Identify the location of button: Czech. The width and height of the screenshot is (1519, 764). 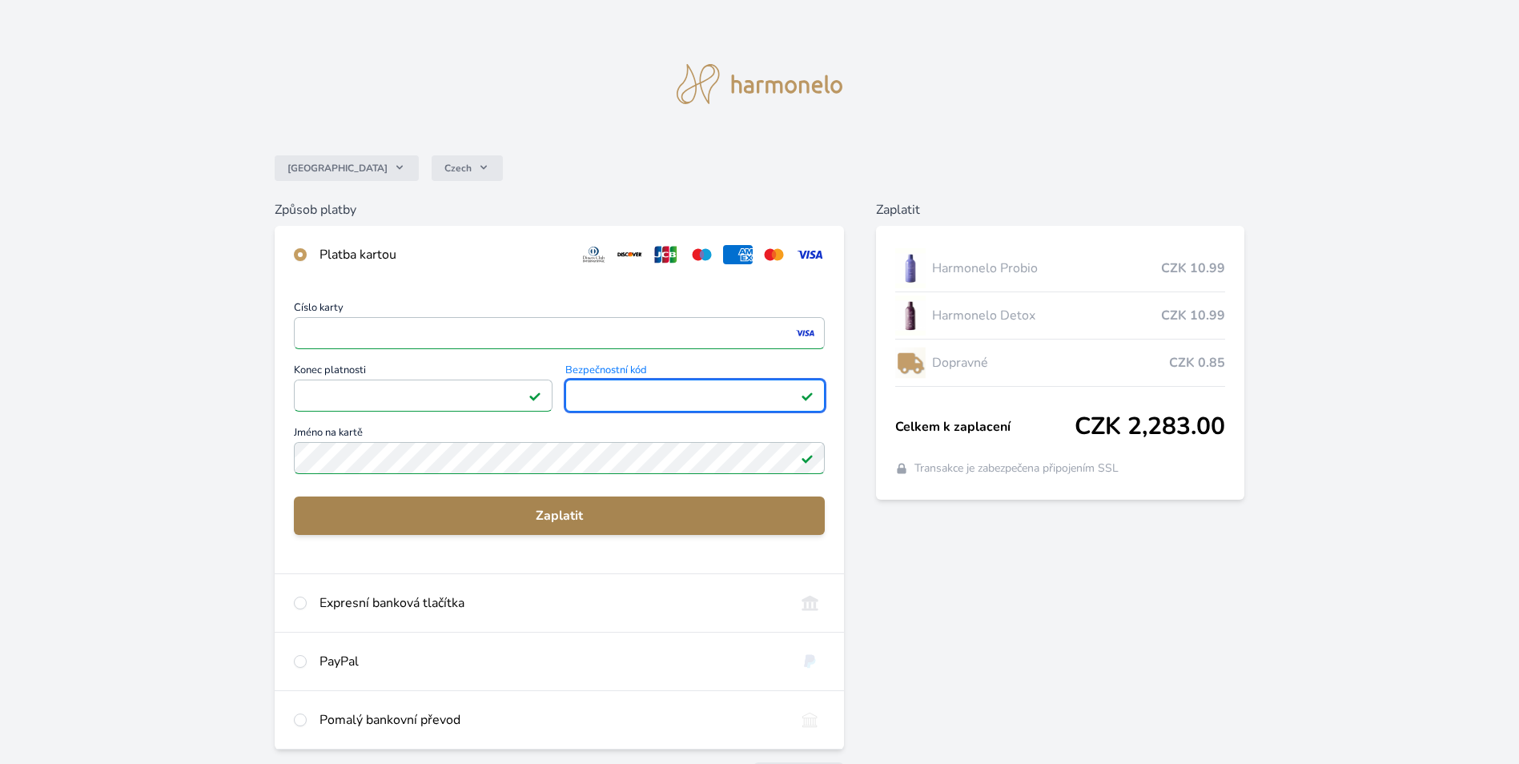
(467, 168).